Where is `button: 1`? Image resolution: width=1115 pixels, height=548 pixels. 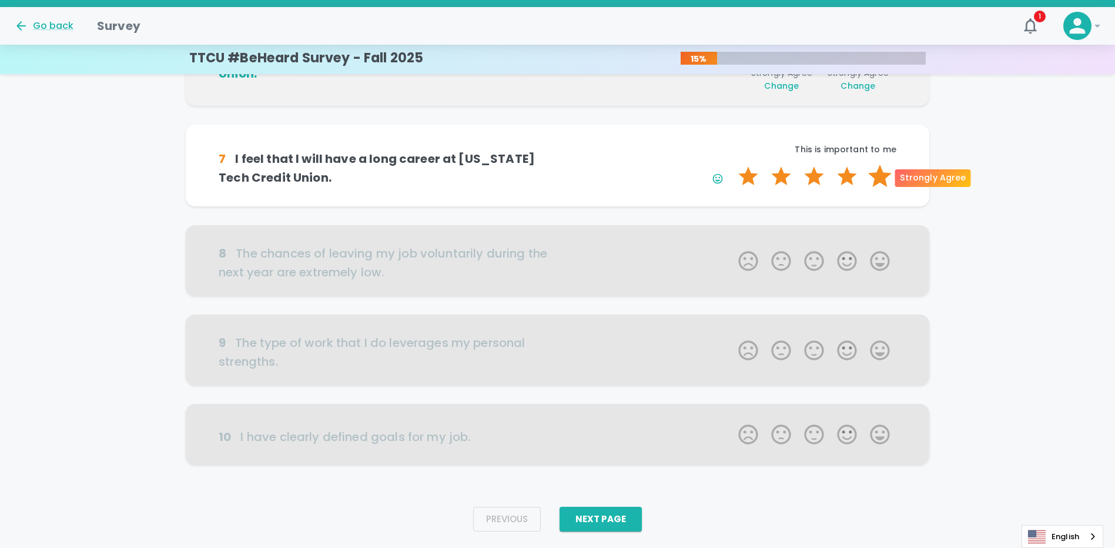
button: 1 is located at coordinates (1030, 26).